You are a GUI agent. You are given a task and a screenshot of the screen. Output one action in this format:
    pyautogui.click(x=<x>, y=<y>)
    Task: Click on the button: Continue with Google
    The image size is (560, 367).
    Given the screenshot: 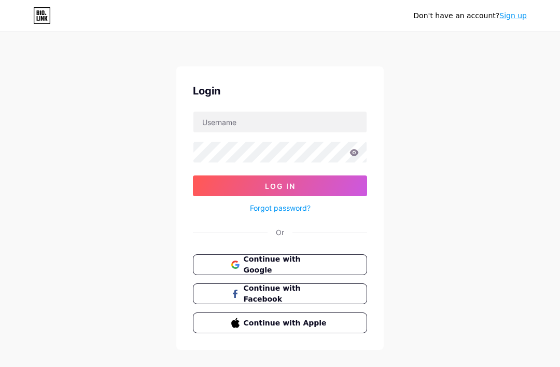 What is the action you would take?
    pyautogui.click(x=280, y=264)
    